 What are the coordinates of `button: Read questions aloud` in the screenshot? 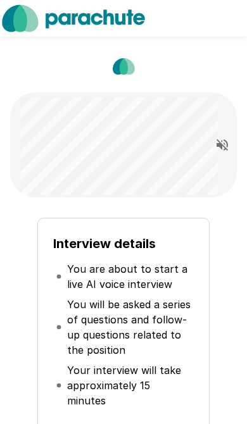 It's located at (222, 145).